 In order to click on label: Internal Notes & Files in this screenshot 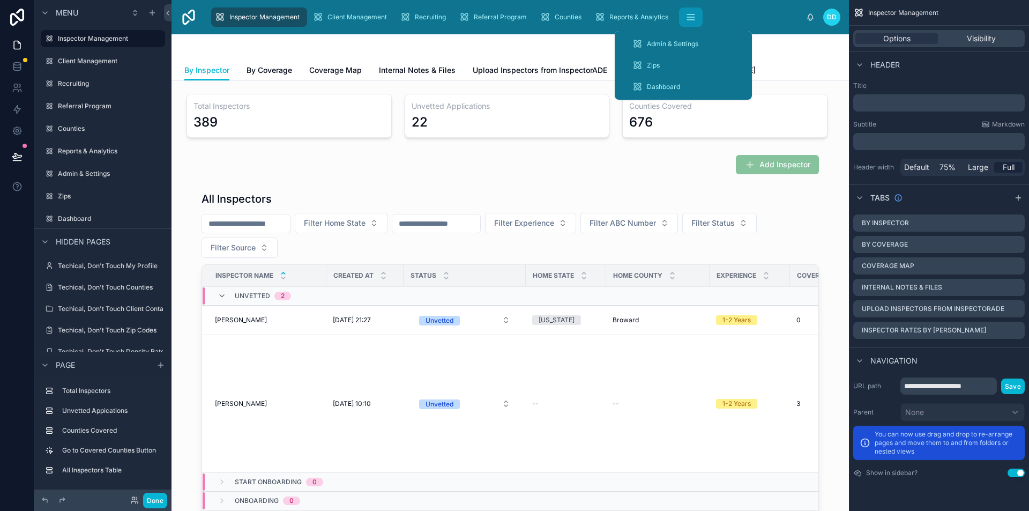, I will do `click(902, 287)`.